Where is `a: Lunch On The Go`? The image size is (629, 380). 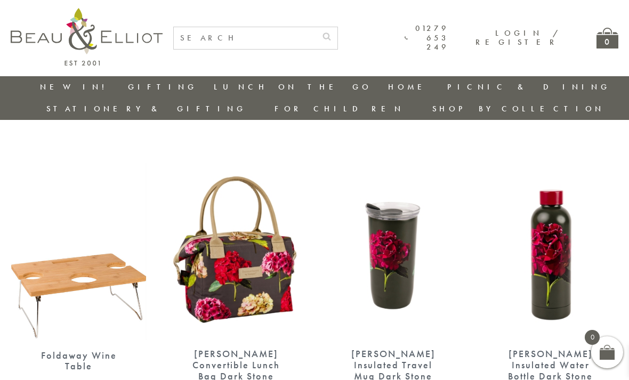
a: Lunch On The Go is located at coordinates (293, 87).